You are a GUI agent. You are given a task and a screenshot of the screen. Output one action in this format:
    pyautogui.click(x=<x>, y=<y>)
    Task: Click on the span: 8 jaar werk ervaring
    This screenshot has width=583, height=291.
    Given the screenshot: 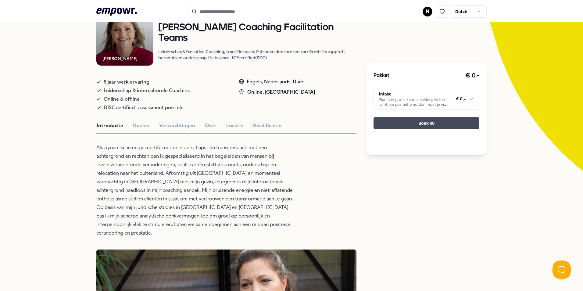 What is the action you would take?
    pyautogui.click(x=126, y=82)
    